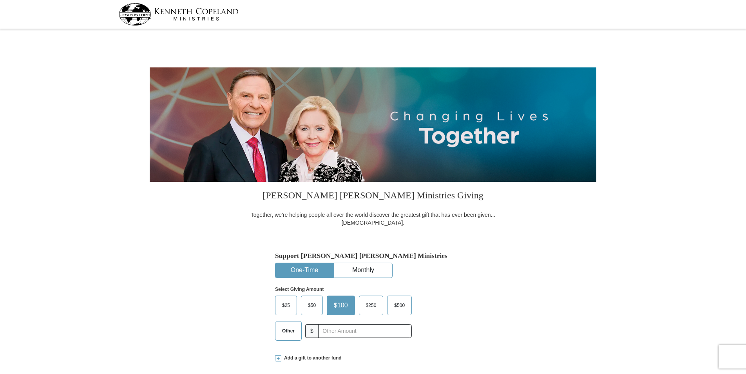 The image size is (746, 374). Describe the element at coordinates (311, 358) in the screenshot. I see `span: Add a gift to another fund` at that location.